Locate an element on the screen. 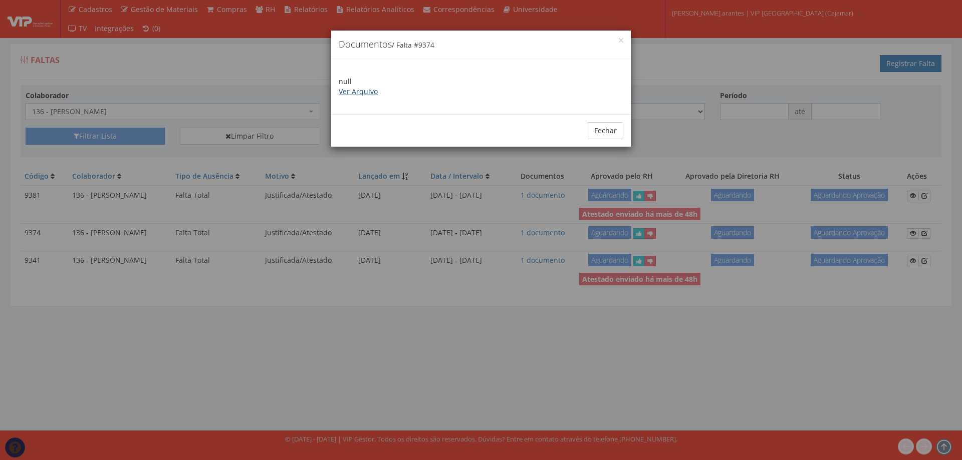 The image size is (962, 460). p: null is located at coordinates (481, 87).